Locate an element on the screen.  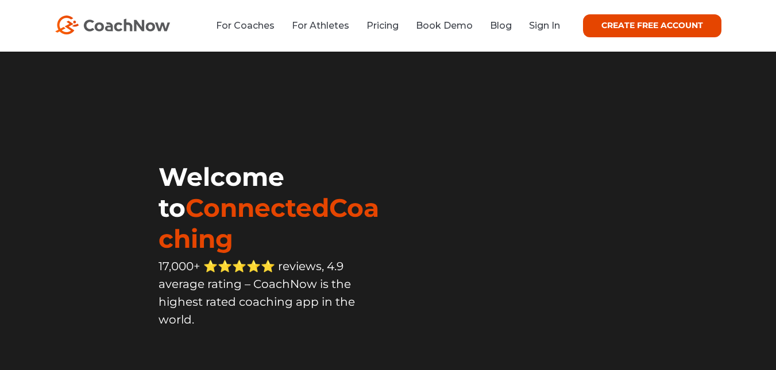
img: CoachNow Logo is located at coordinates (113, 25).